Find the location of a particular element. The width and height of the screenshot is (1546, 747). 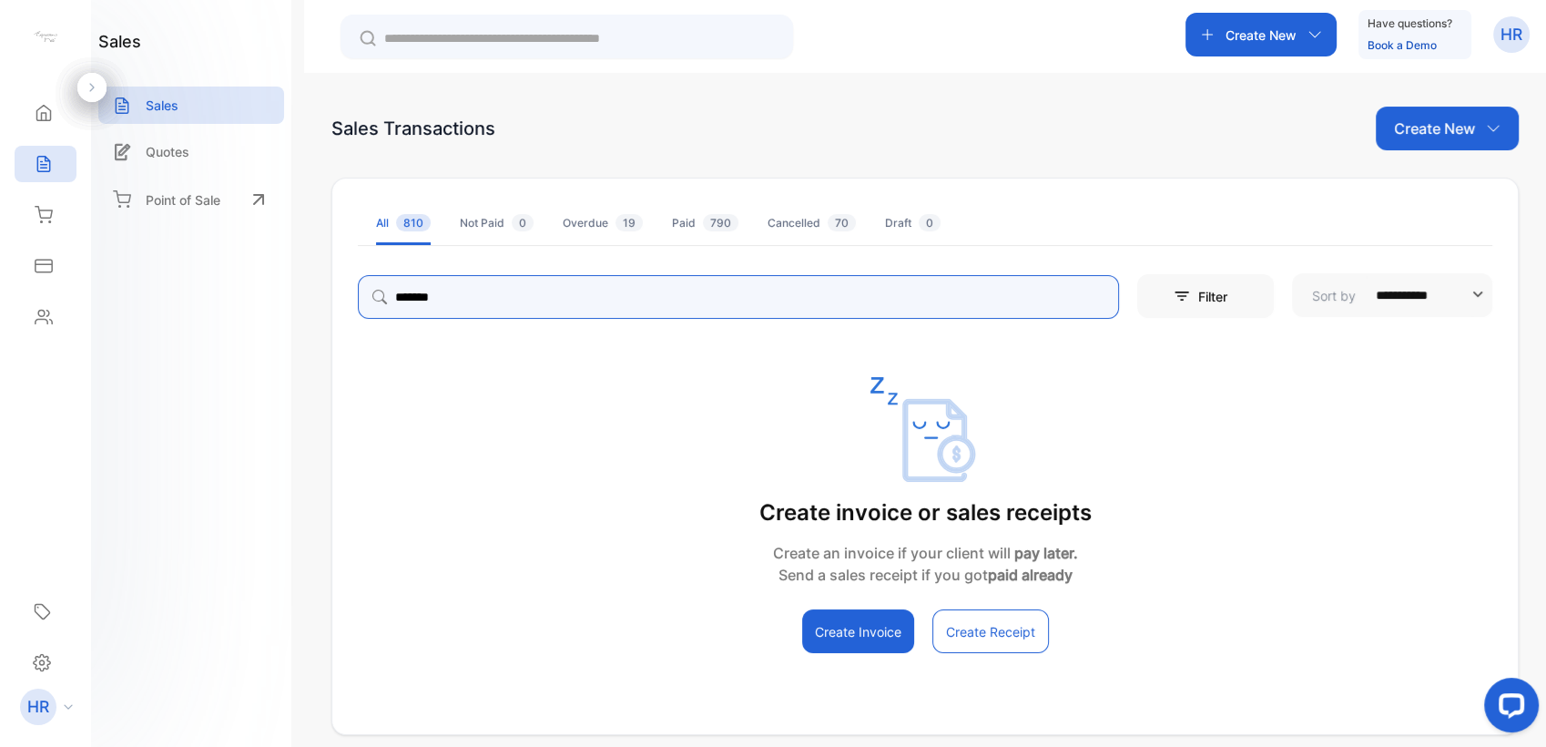

p: Have questions? is located at coordinates (1409, 24).